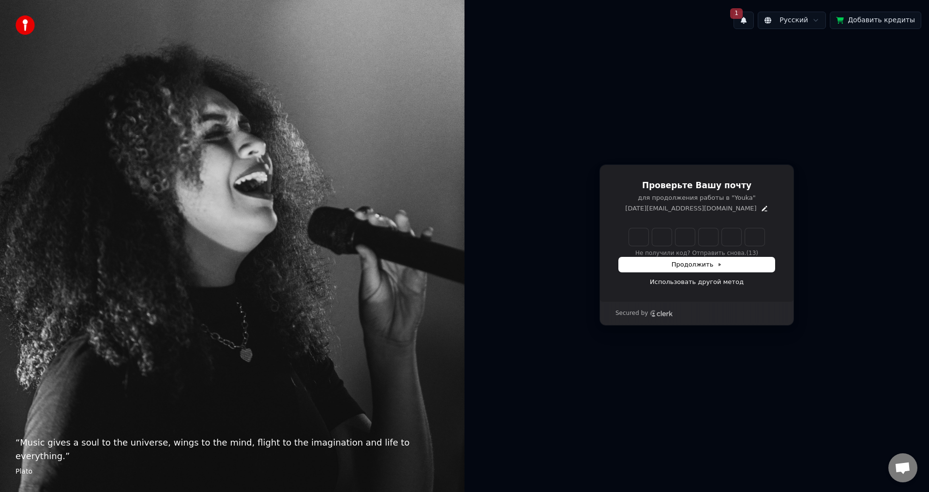 The height and width of the screenshot is (492, 929). I want to click on a: Использовать другой метод, so click(697, 282).